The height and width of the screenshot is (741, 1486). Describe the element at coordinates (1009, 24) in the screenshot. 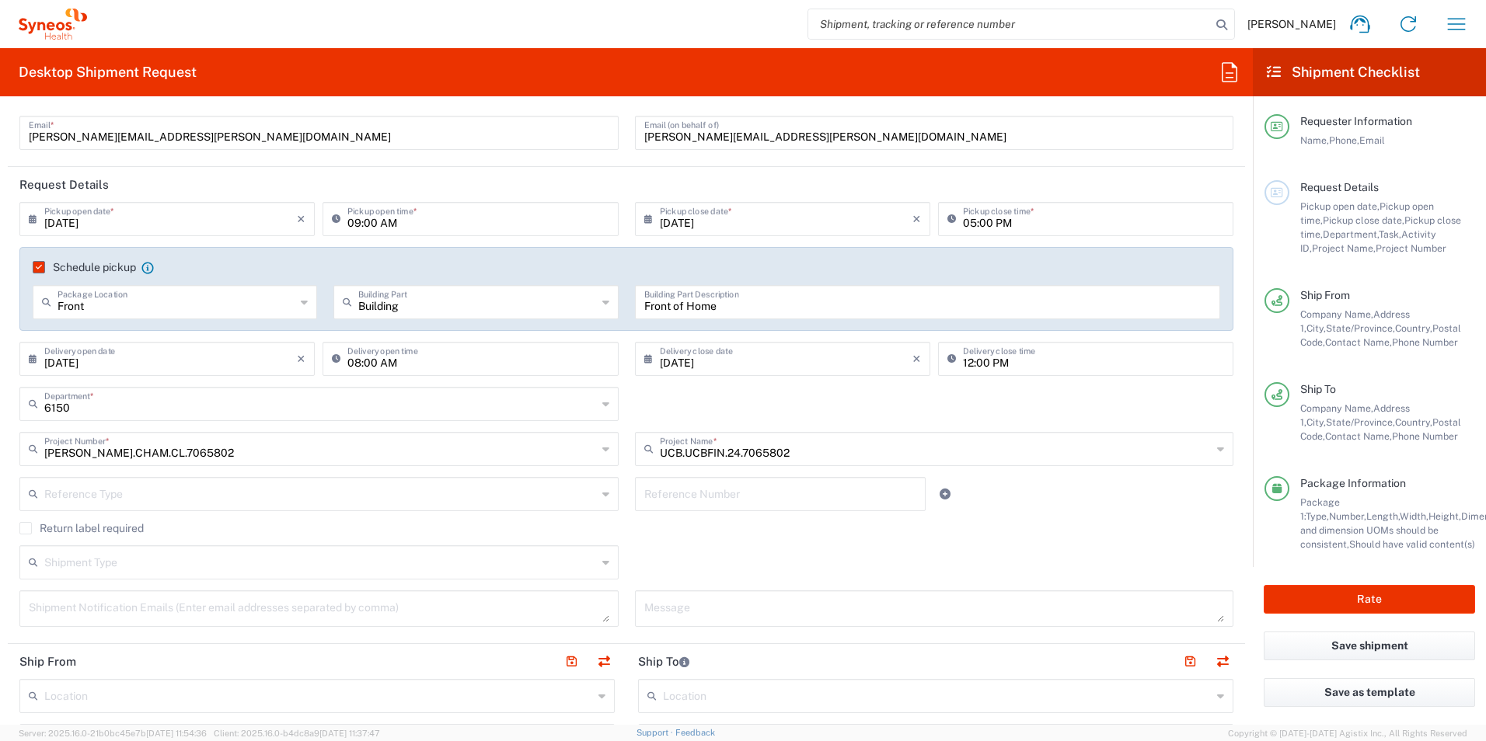

I see `input: Shipment, tracking or reference number` at that location.